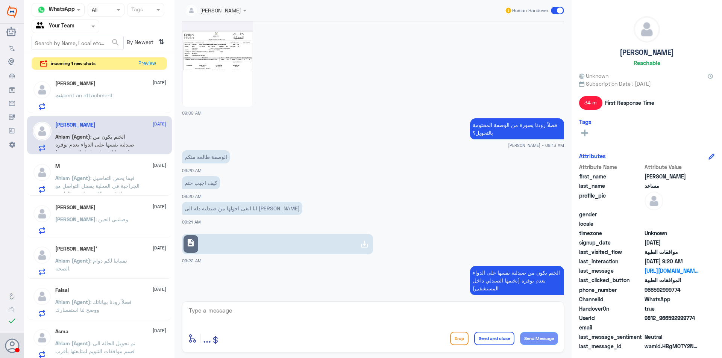 Image resolution: width=722 pixels, height=358 pixels. I want to click on span: UserId, so click(611, 318).